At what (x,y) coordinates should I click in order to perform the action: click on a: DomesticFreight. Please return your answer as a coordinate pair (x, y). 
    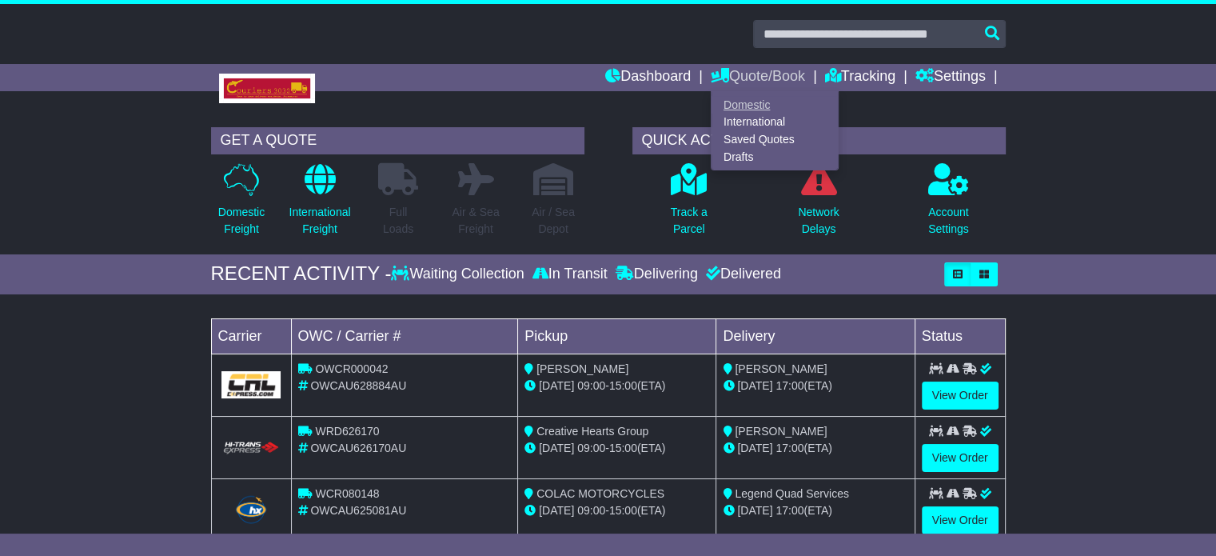
    Looking at the image, I should click on (241, 204).